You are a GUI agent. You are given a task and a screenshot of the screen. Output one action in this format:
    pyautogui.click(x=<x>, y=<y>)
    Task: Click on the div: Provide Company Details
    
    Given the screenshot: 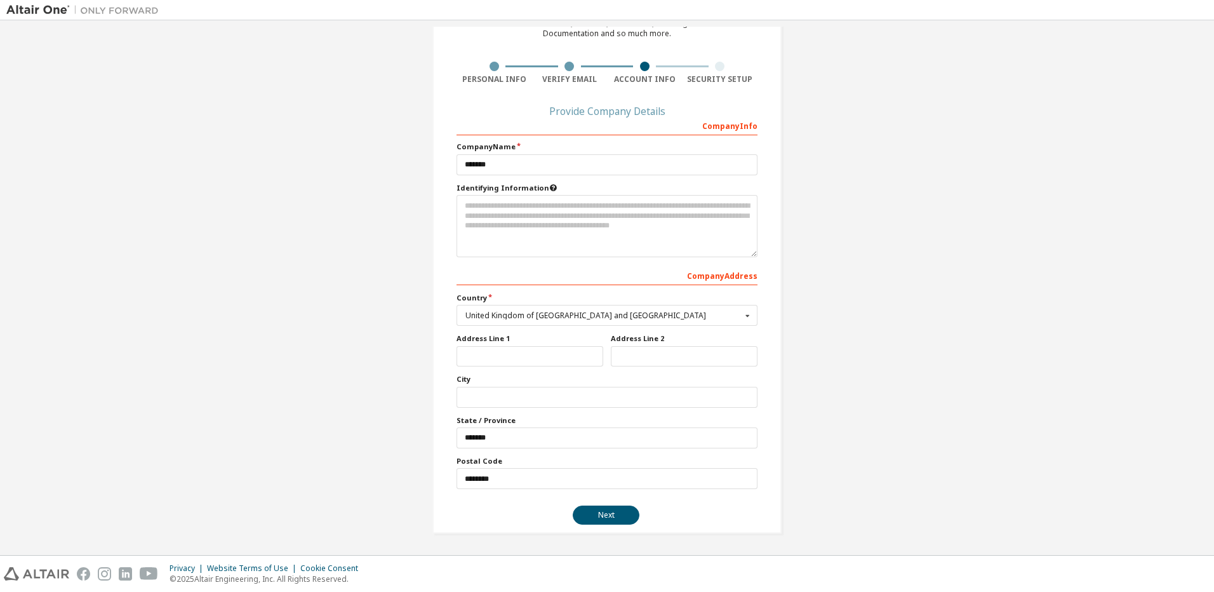 What is the action you would take?
    pyautogui.click(x=607, y=111)
    